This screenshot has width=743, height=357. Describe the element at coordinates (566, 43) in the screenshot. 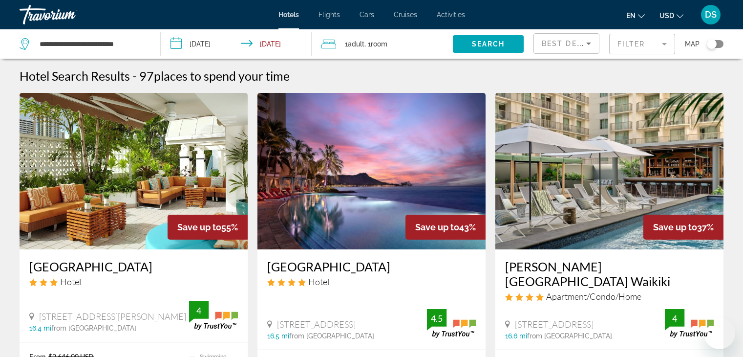

I see `mat-select: Sort by` at that location.